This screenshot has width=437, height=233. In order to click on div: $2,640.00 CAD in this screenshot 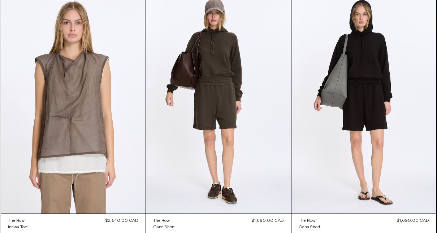, I will do `click(122, 221)`.